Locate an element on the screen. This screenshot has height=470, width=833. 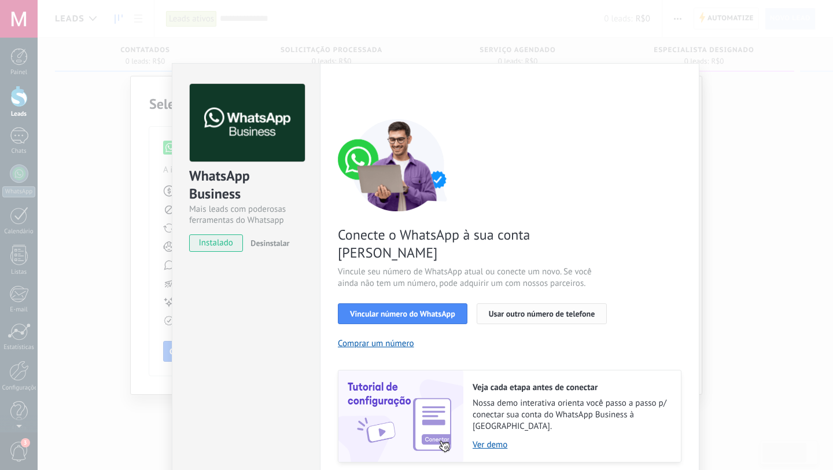
span: Nossa demo interativa orienta você passo a passo p/ conectar sua conta do WhatsApp Business à [GE... is located at coordinates (571, 415).